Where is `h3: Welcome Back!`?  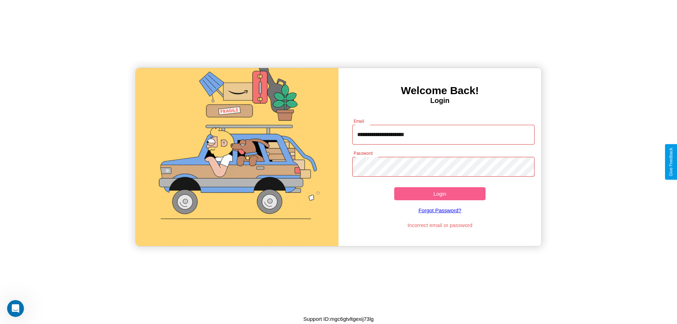 h3: Welcome Back! is located at coordinates (440, 91).